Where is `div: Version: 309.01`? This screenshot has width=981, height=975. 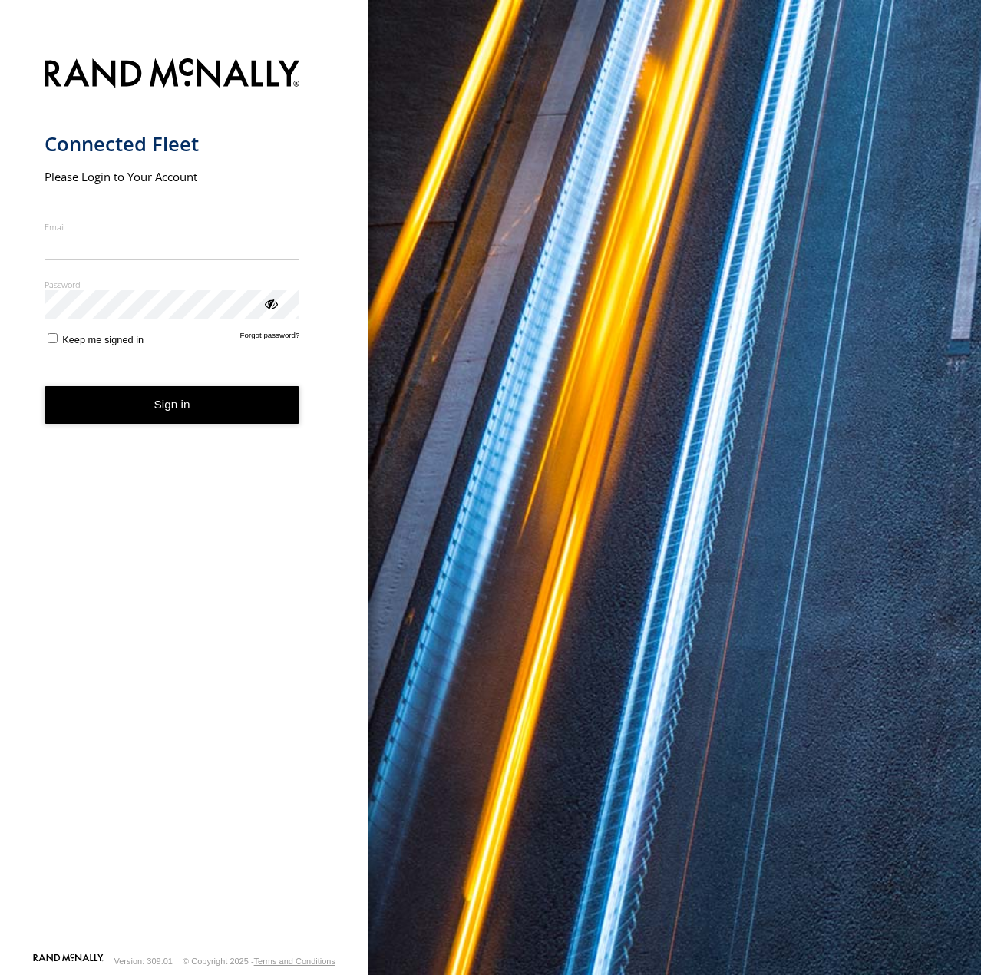
div: Version: 309.01 is located at coordinates (144, 961).